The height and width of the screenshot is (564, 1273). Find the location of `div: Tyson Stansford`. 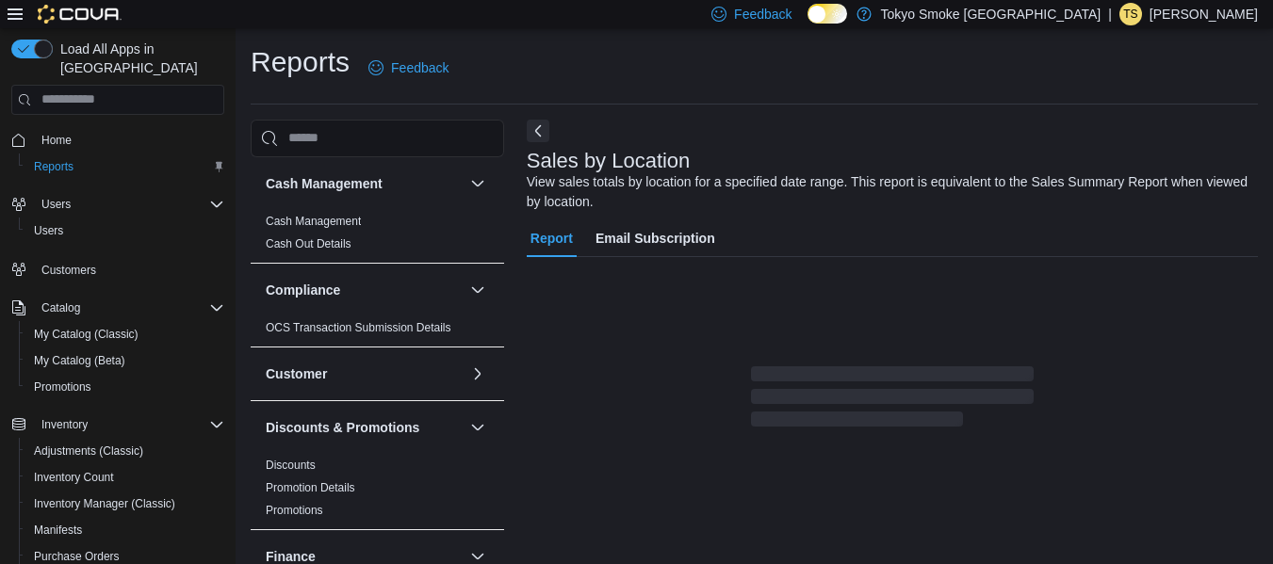

div: Tyson Stansford is located at coordinates (1131, 14).